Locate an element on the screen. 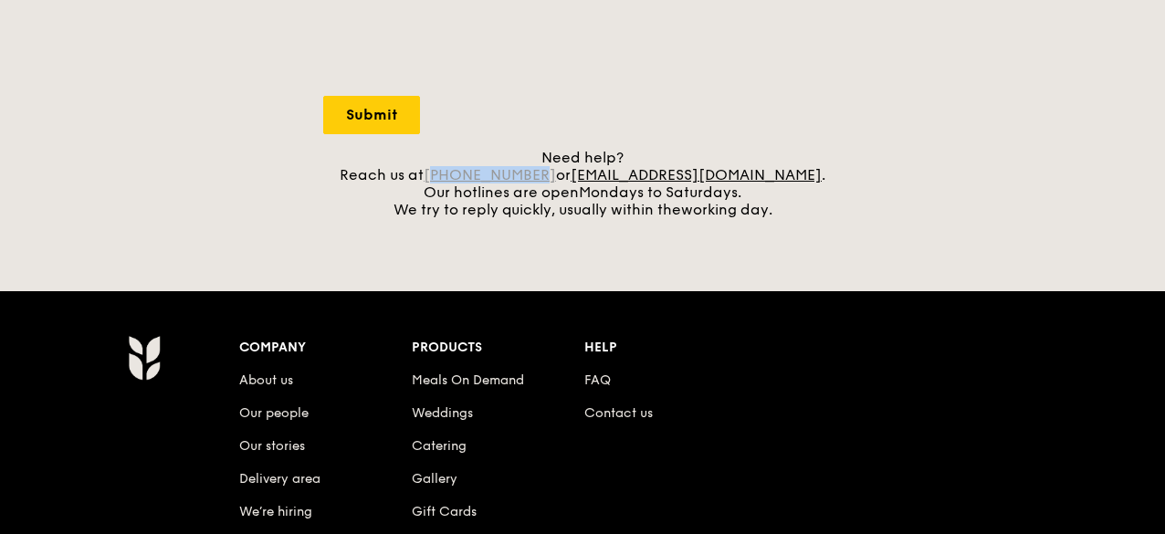 This screenshot has width=1165, height=534. a: FAQ is located at coordinates (597, 380).